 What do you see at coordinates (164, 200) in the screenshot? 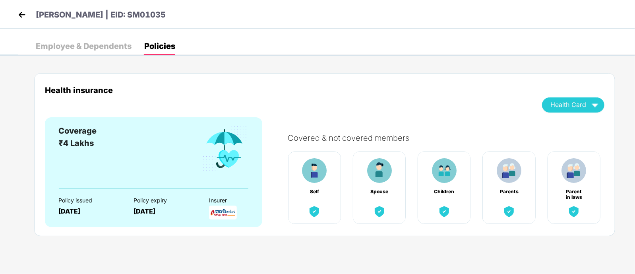
I see `div: Policy expiry` at bounding box center [164, 200].